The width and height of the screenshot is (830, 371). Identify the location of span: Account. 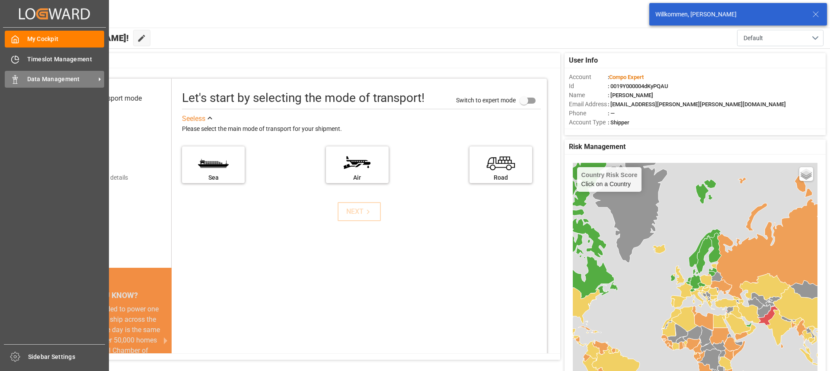
(588, 77).